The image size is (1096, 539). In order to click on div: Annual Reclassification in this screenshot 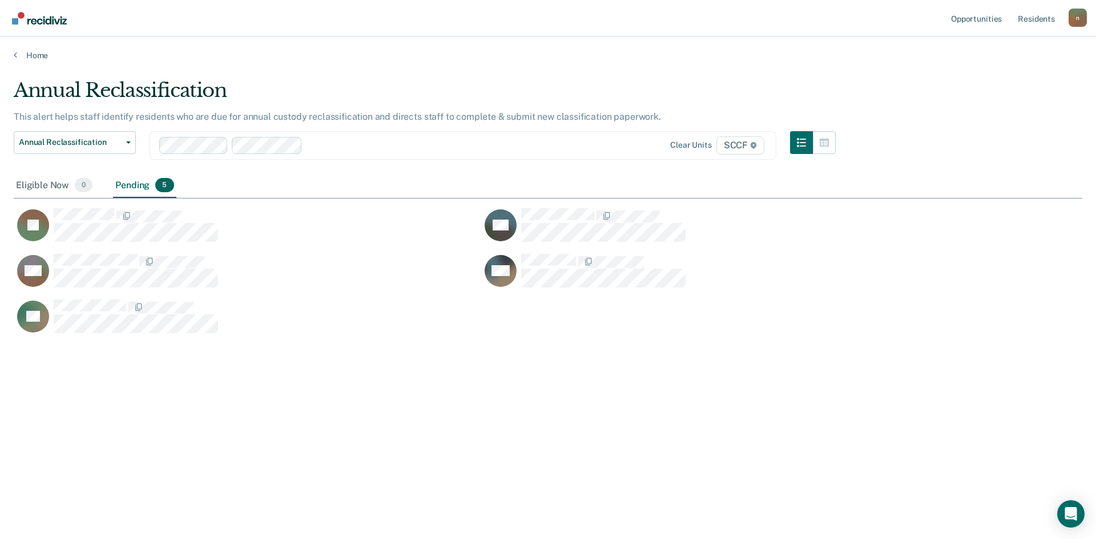, I will do `click(425, 95)`.